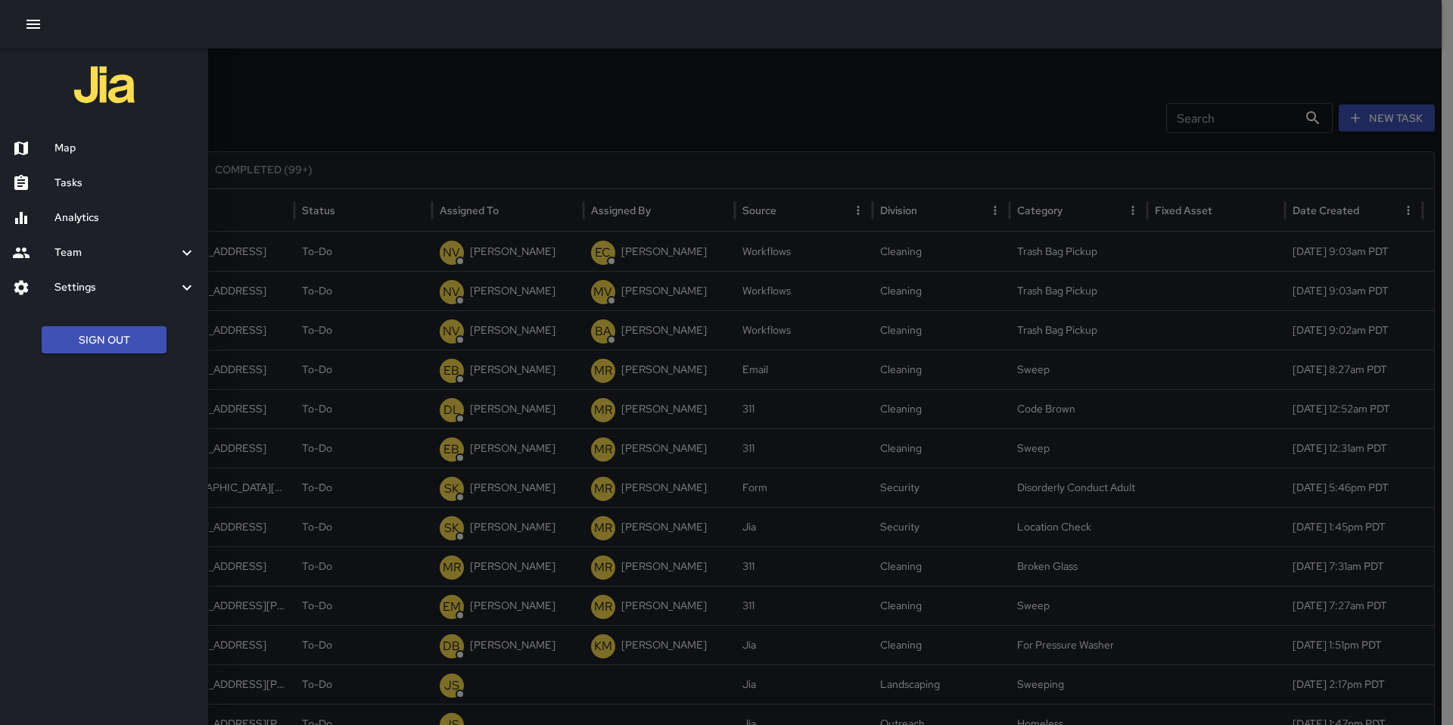 The height and width of the screenshot is (725, 1453). What do you see at coordinates (104, 340) in the screenshot?
I see `button: Sign Out` at bounding box center [104, 340].